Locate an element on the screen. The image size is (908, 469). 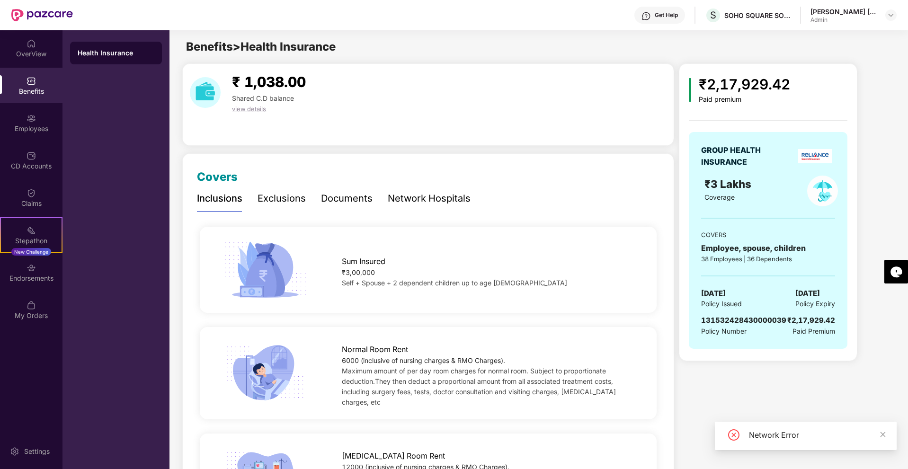
span: Policy Expiry is located at coordinates (816, 304).